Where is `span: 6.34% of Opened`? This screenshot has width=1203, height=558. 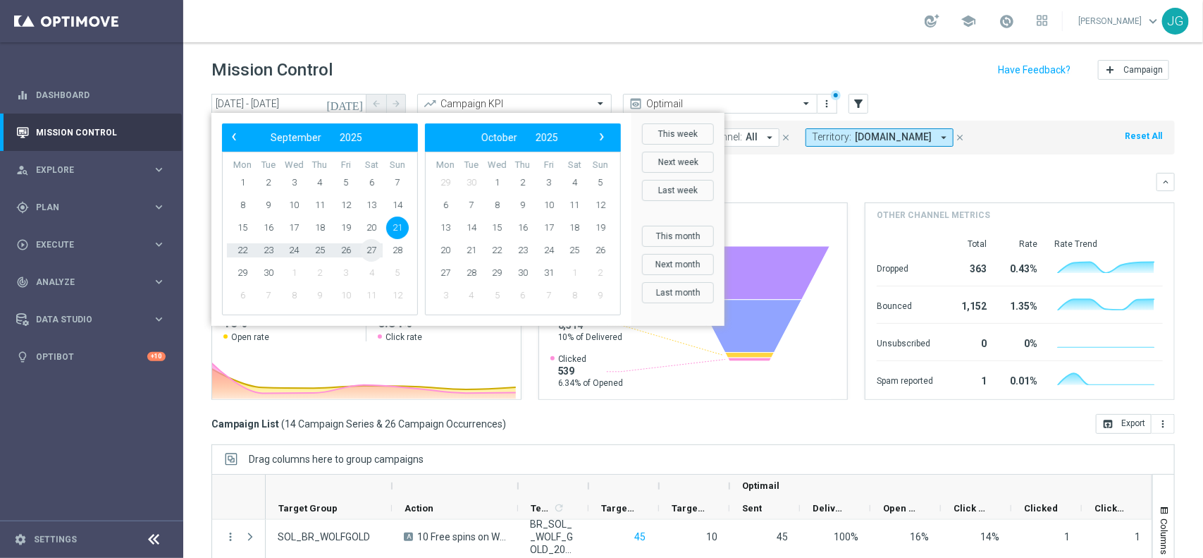 span: 6.34% of Opened is located at coordinates (591, 383).